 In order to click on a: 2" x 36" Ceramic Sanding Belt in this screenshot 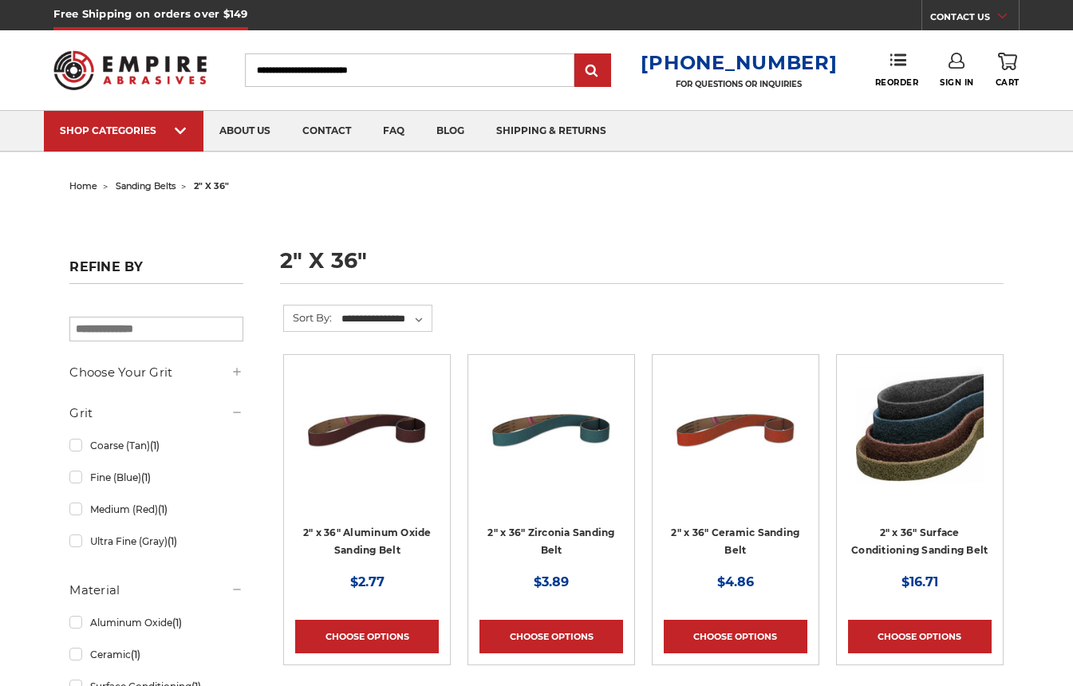, I will do `click(735, 542)`.